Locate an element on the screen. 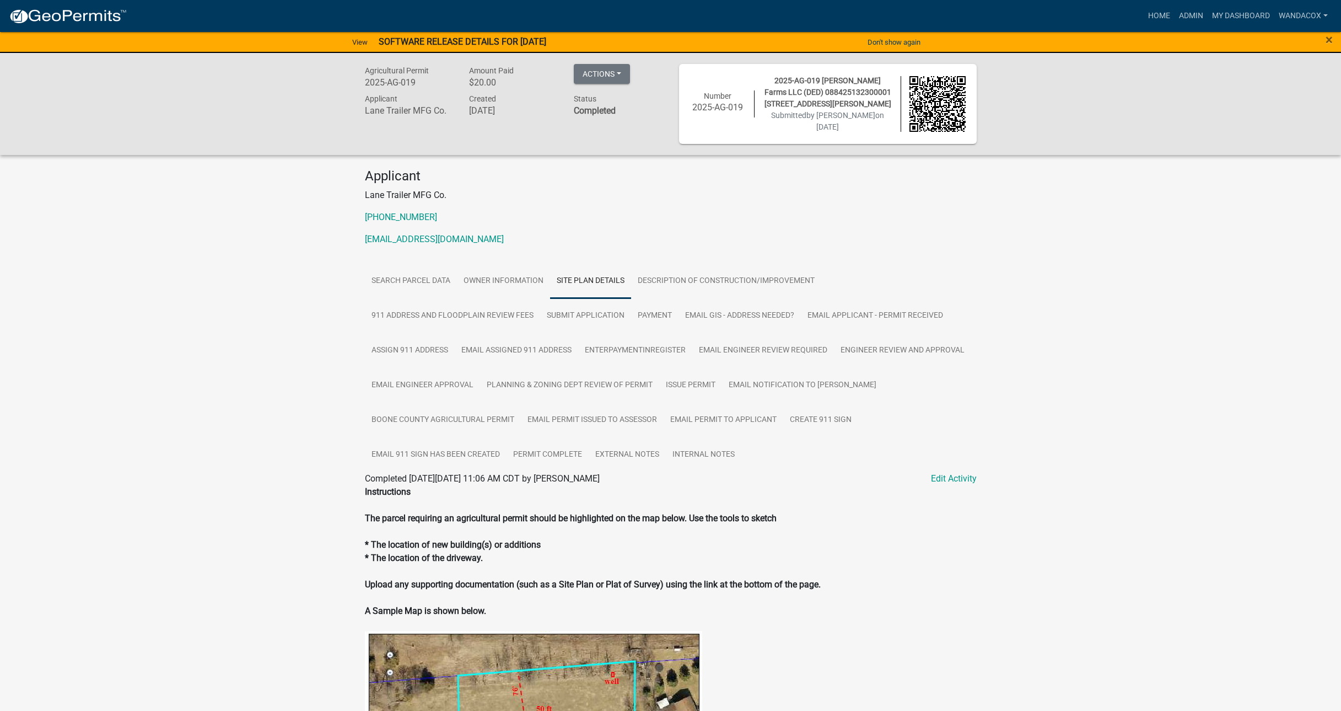  a: WandaCox is located at coordinates (1303, 16).